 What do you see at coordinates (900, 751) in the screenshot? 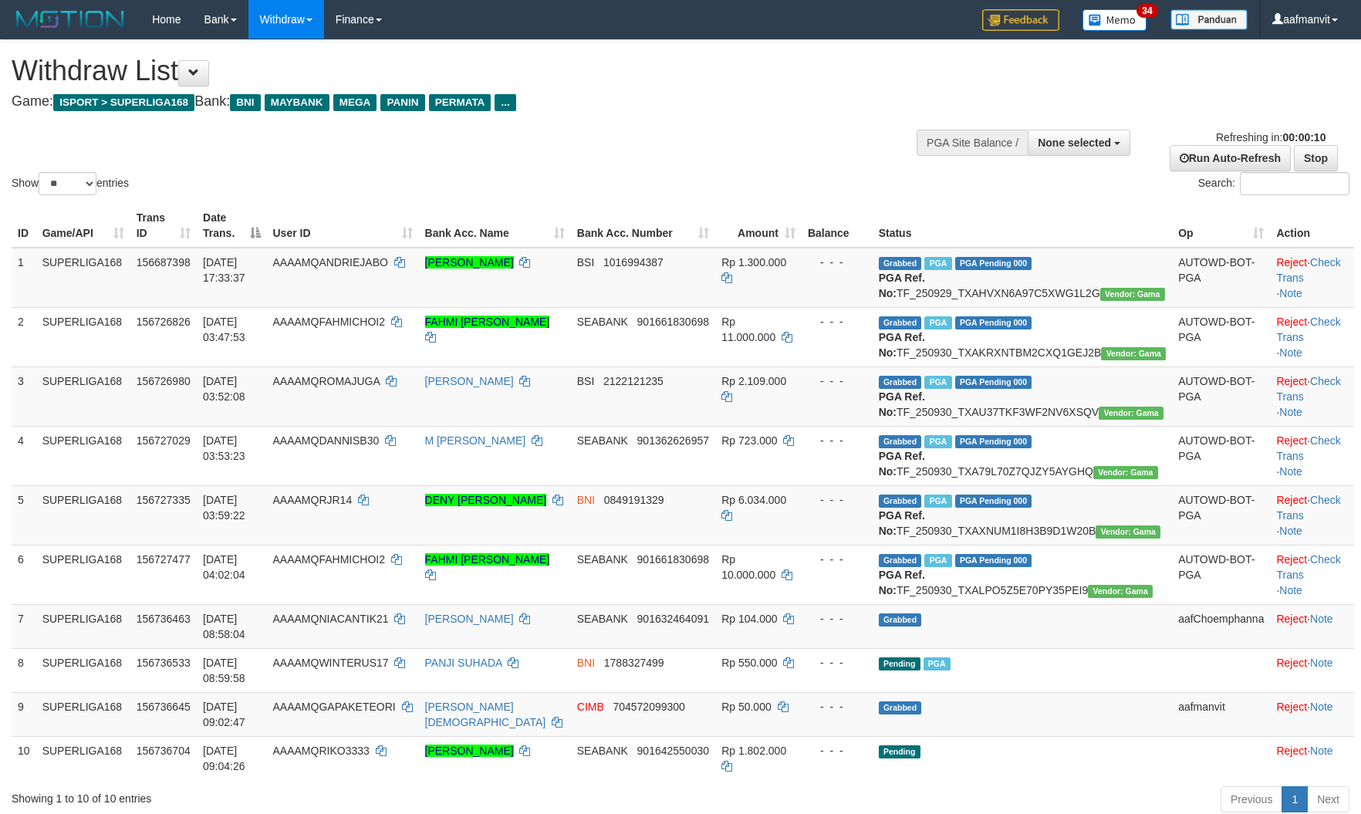
I see `span: Pending` at bounding box center [900, 751].